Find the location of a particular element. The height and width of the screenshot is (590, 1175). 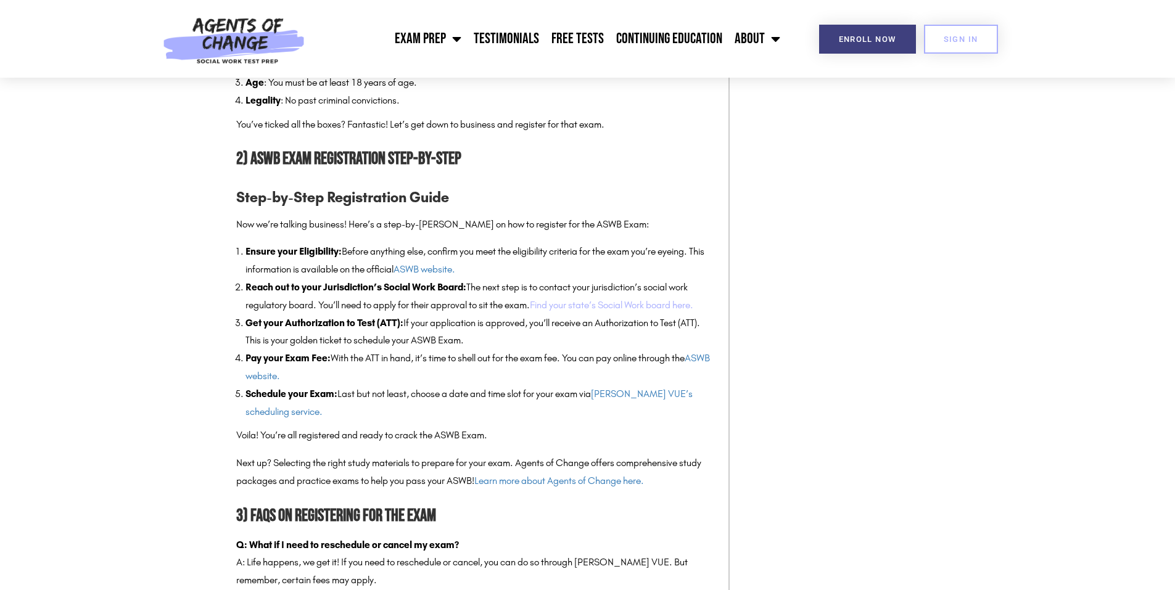

a: Learn more about Agents of Change here. is located at coordinates (559, 481).